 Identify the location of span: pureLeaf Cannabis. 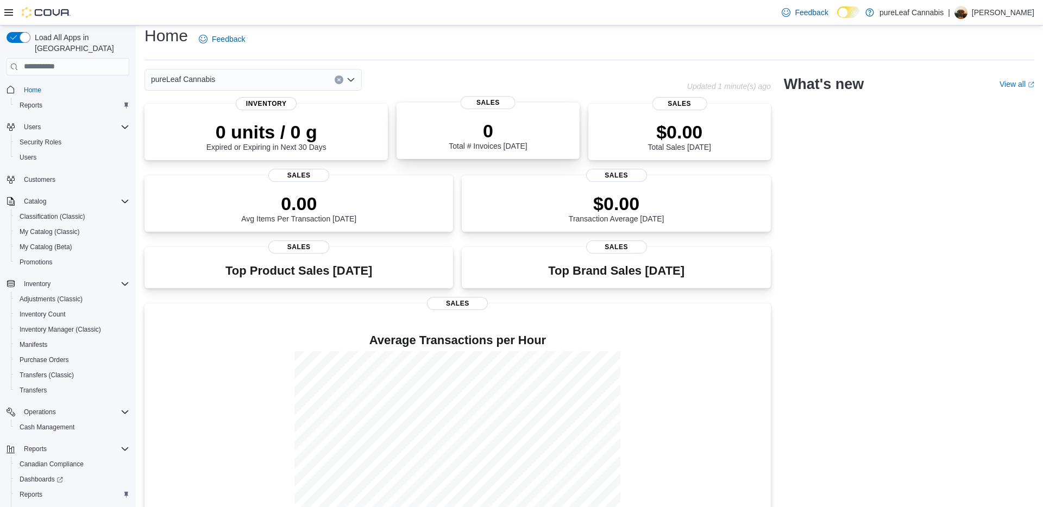
(183, 79).